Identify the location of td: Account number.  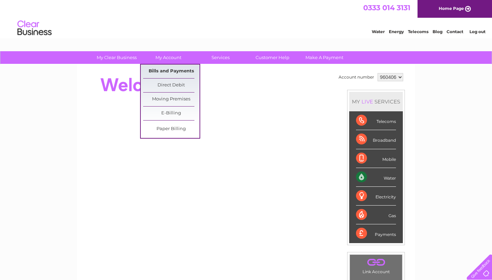
(356, 77).